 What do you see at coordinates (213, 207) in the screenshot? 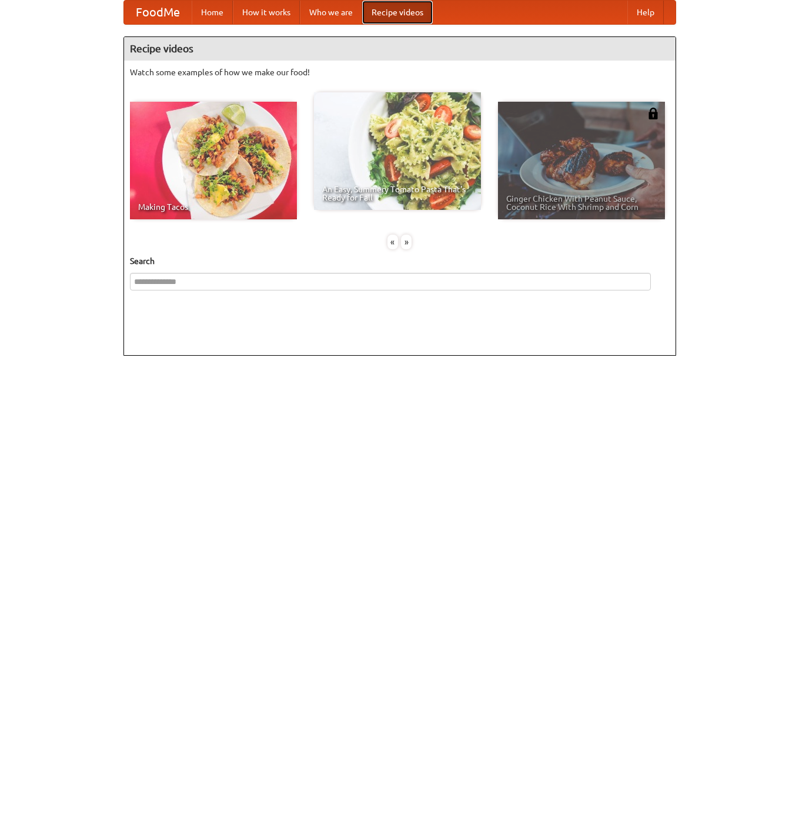
I see `span: Making Tacos` at bounding box center [213, 207].